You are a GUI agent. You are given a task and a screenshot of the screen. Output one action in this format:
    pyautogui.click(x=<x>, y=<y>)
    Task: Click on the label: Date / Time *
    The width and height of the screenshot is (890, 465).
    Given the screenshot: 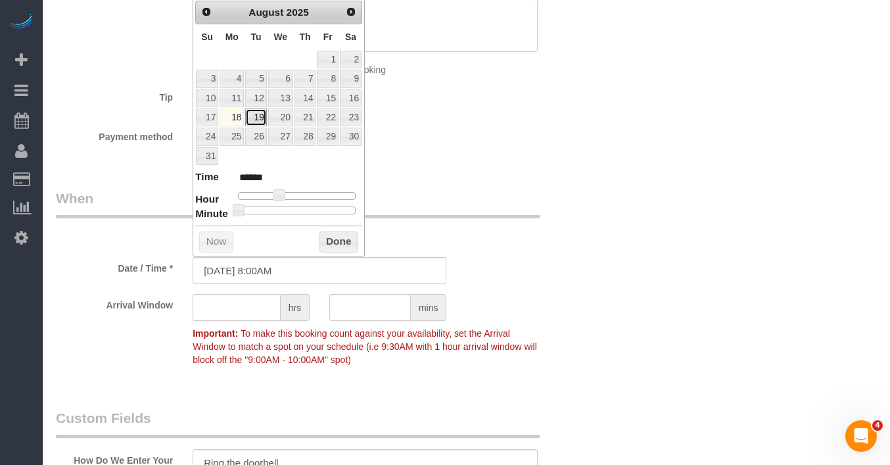 What is the action you would take?
    pyautogui.click(x=114, y=266)
    